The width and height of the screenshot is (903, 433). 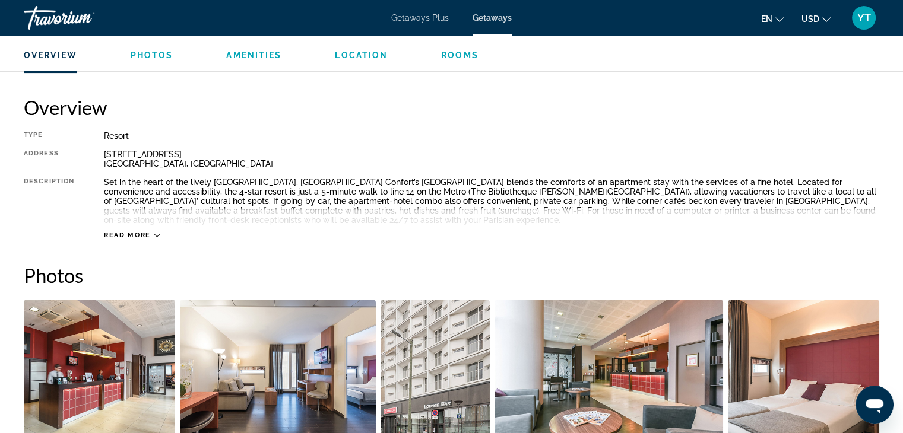 What do you see at coordinates (83, 18) in the screenshot?
I see `a: Travorium` at bounding box center [83, 18].